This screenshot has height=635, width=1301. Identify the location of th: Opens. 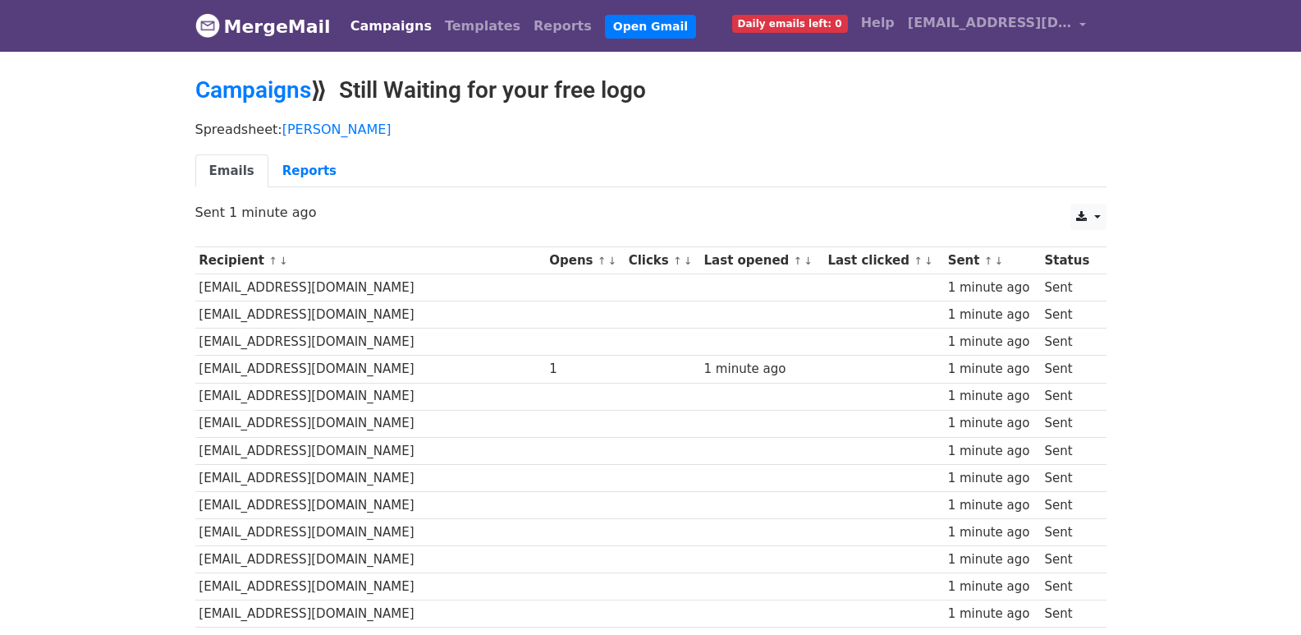
(585, 260).